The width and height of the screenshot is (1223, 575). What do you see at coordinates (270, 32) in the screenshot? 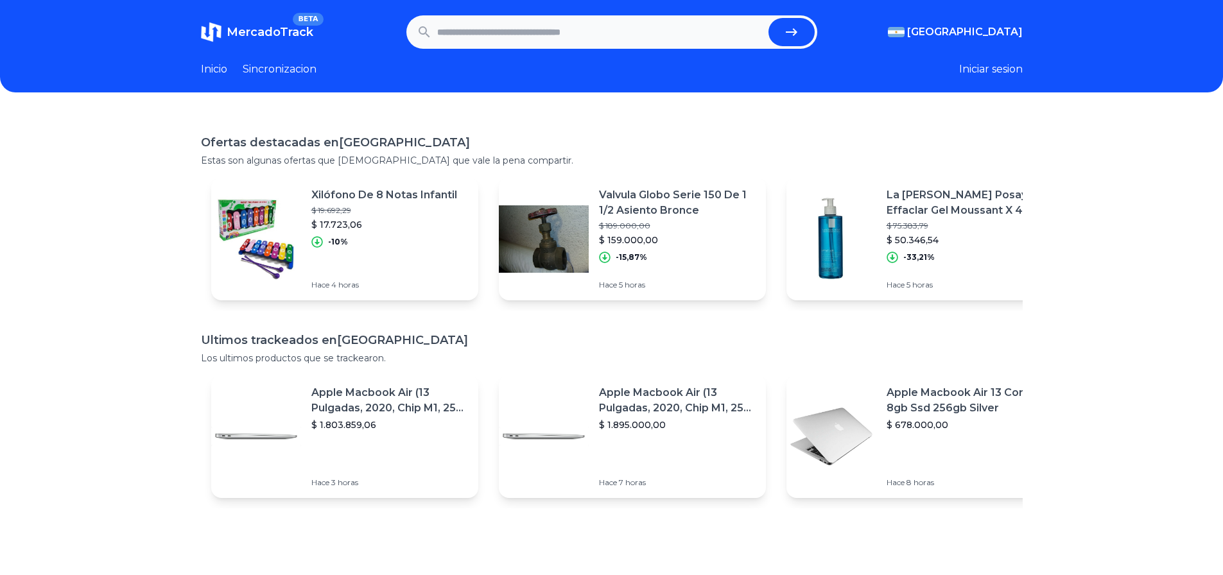
I see `span: MercadoTrack` at bounding box center [270, 32].